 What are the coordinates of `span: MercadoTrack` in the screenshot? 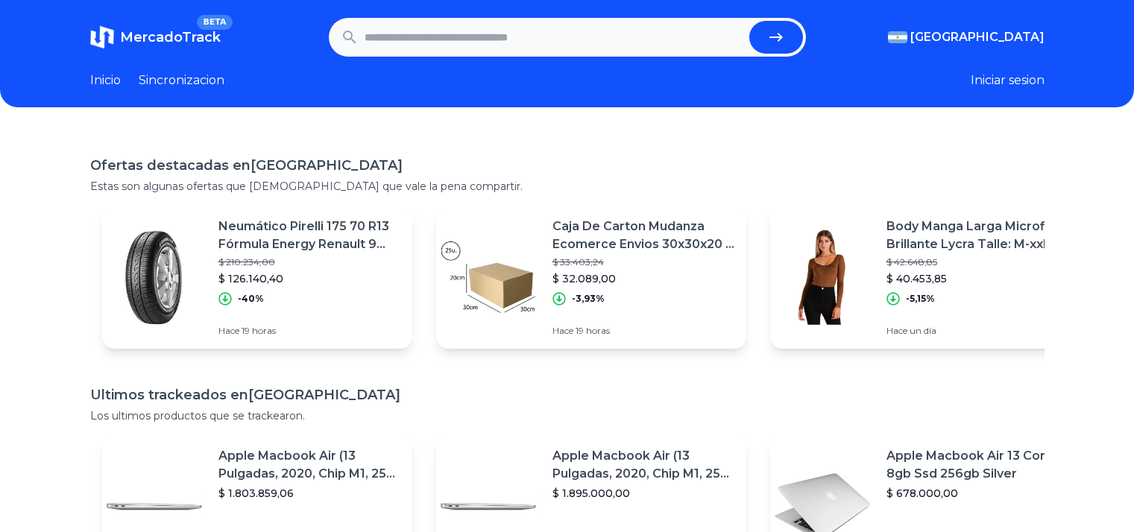 It's located at (170, 37).